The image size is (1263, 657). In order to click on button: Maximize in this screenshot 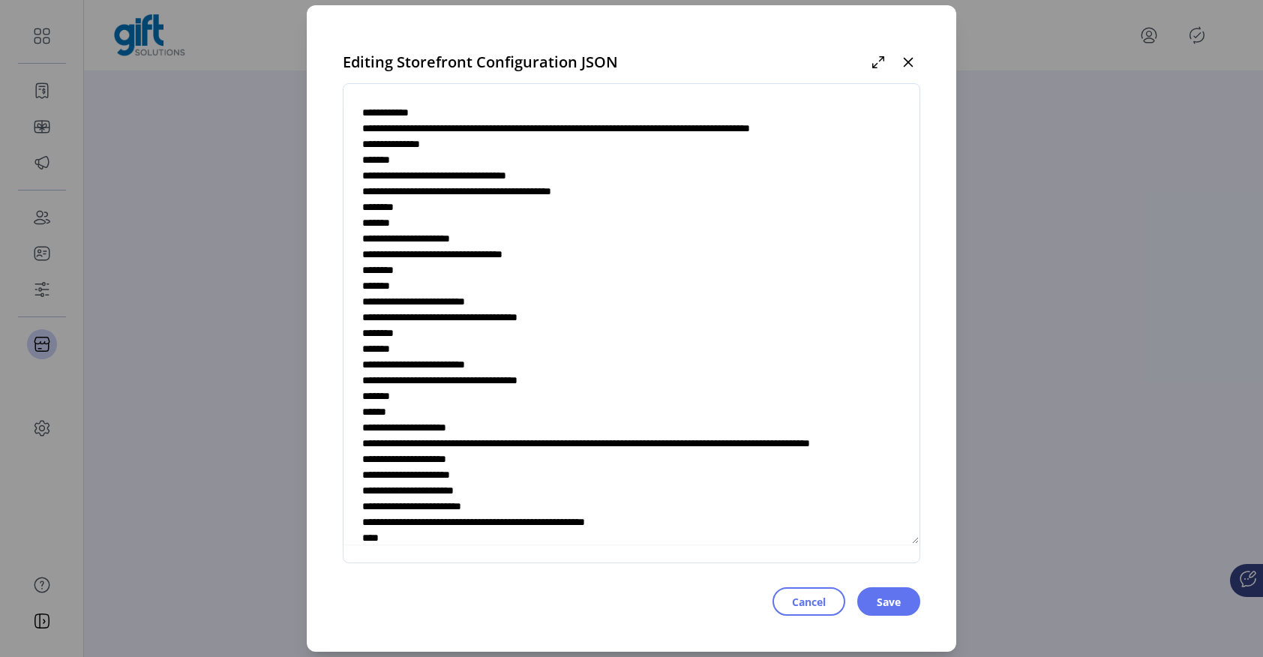, I will do `click(878, 62)`.